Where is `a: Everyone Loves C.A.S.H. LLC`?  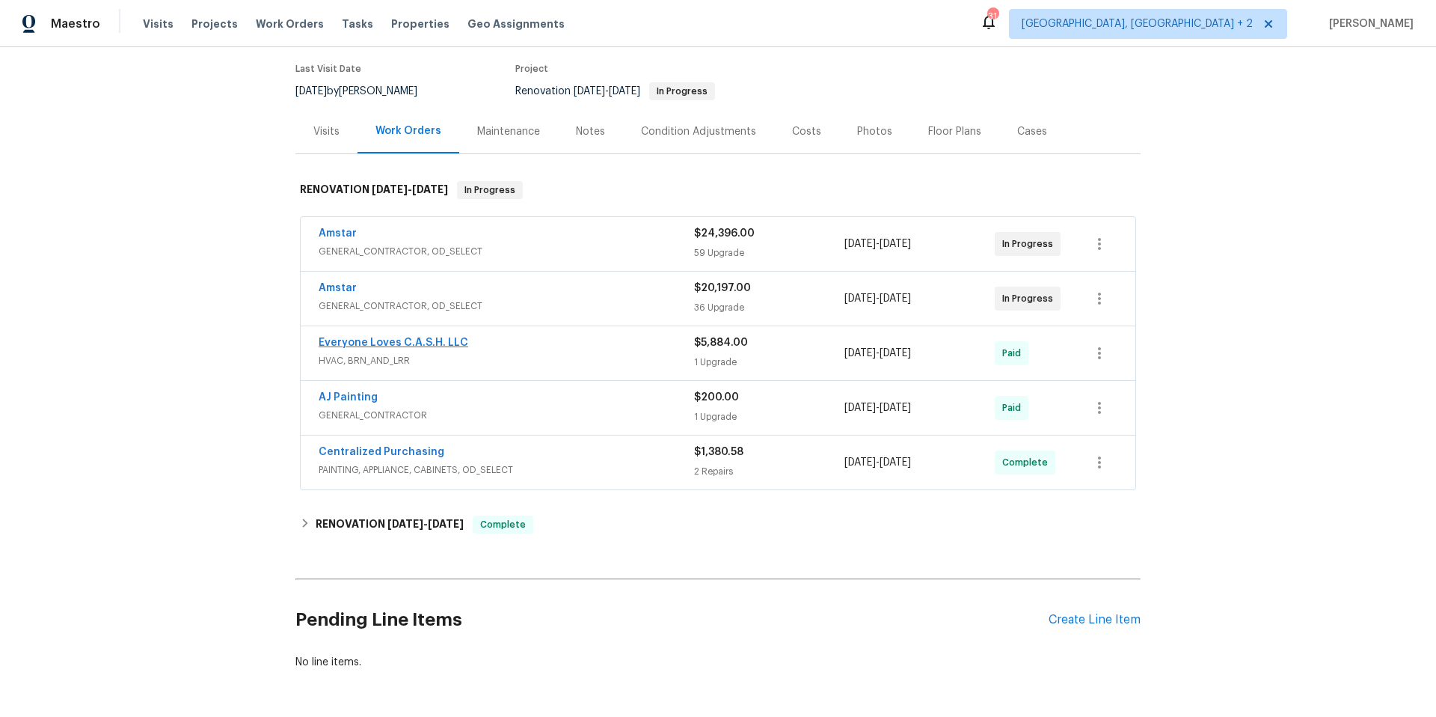 a: Everyone Loves C.A.S.H. LLC is located at coordinates (393, 343).